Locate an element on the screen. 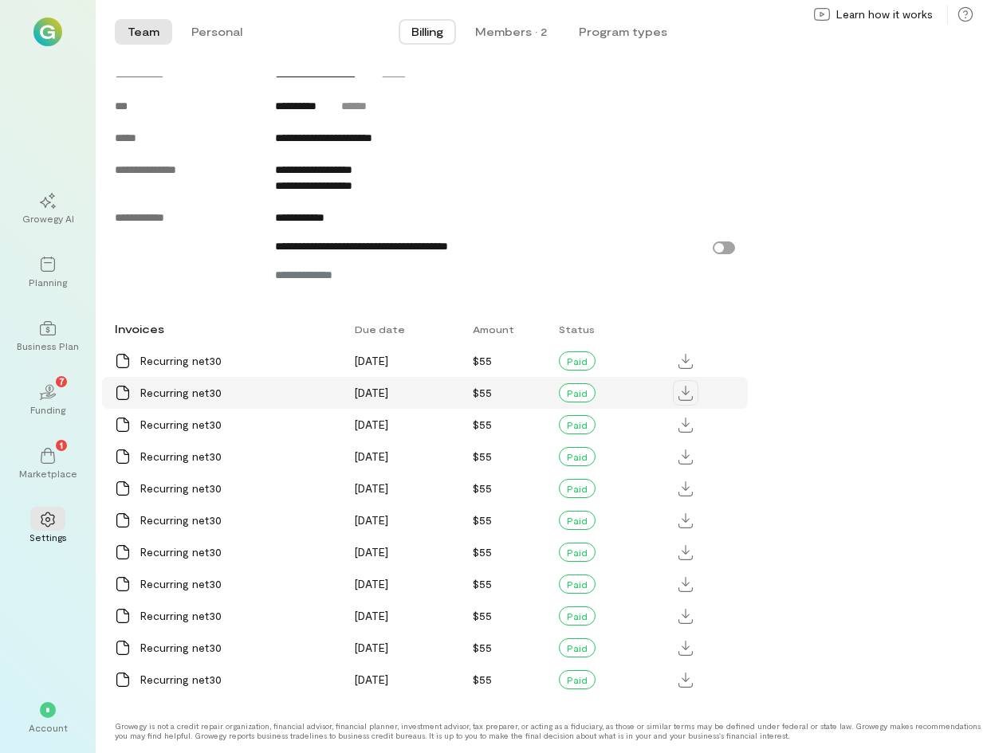  span: 1 is located at coordinates (61, 445).